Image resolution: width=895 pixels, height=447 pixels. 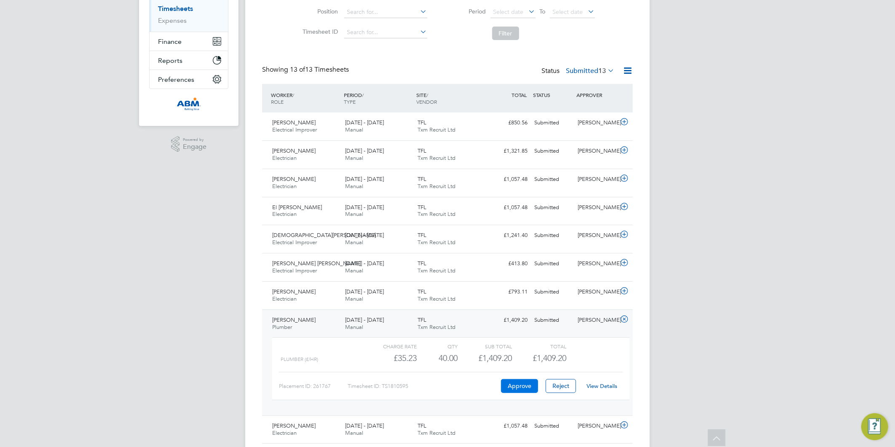 I want to click on span: £1,409.20, so click(x=550, y=358).